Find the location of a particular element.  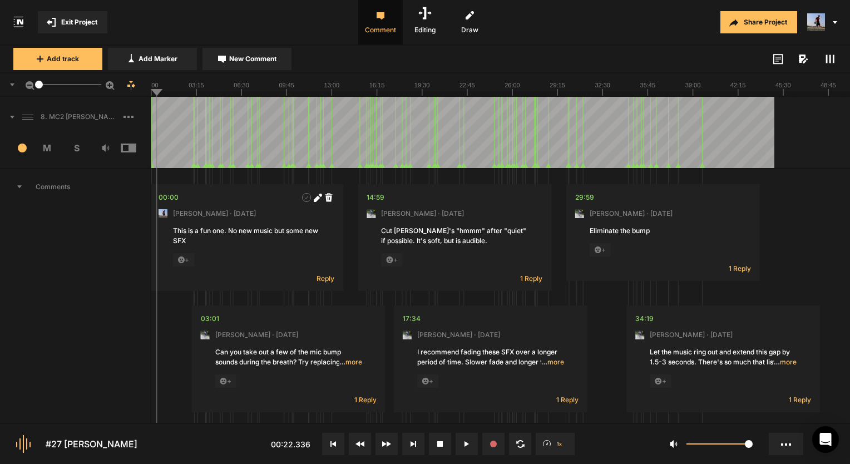

text: 45:30 is located at coordinates (783, 85).